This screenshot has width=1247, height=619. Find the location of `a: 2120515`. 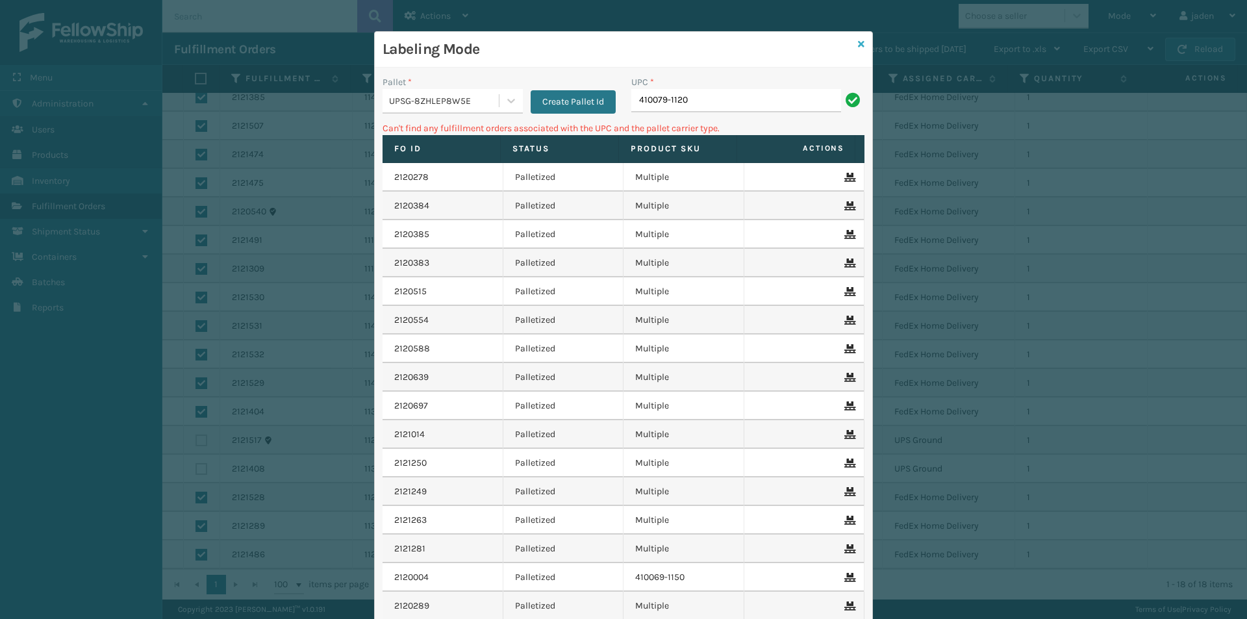

a: 2120515 is located at coordinates (410, 292).